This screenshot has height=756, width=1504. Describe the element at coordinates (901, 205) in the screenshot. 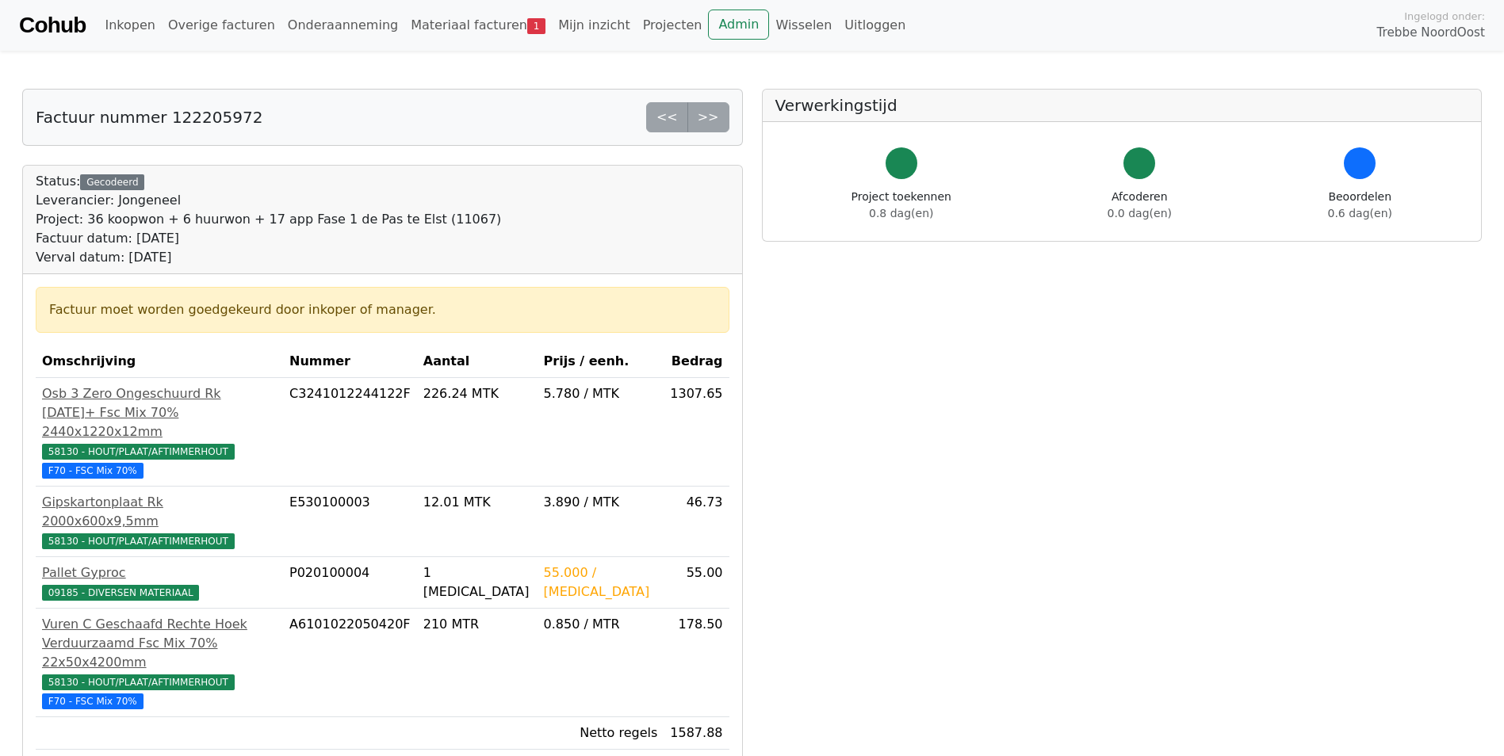

I see `div: Project toekennen` at that location.